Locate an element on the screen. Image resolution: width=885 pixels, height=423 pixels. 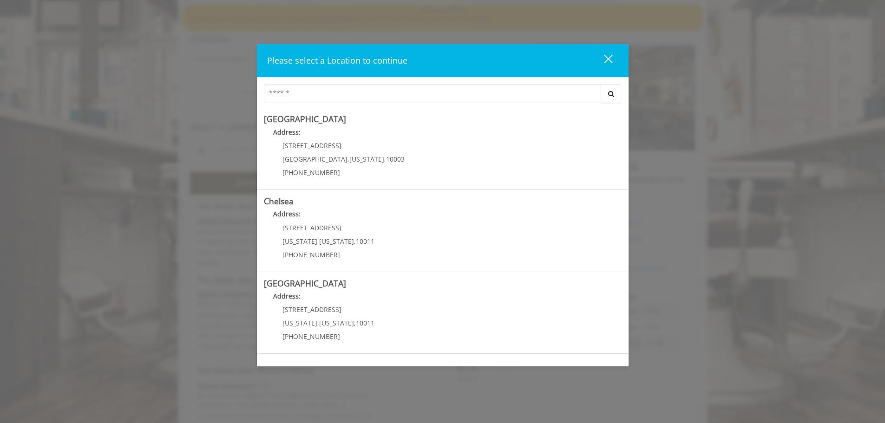
button: close dialog is located at coordinates (603, 60).